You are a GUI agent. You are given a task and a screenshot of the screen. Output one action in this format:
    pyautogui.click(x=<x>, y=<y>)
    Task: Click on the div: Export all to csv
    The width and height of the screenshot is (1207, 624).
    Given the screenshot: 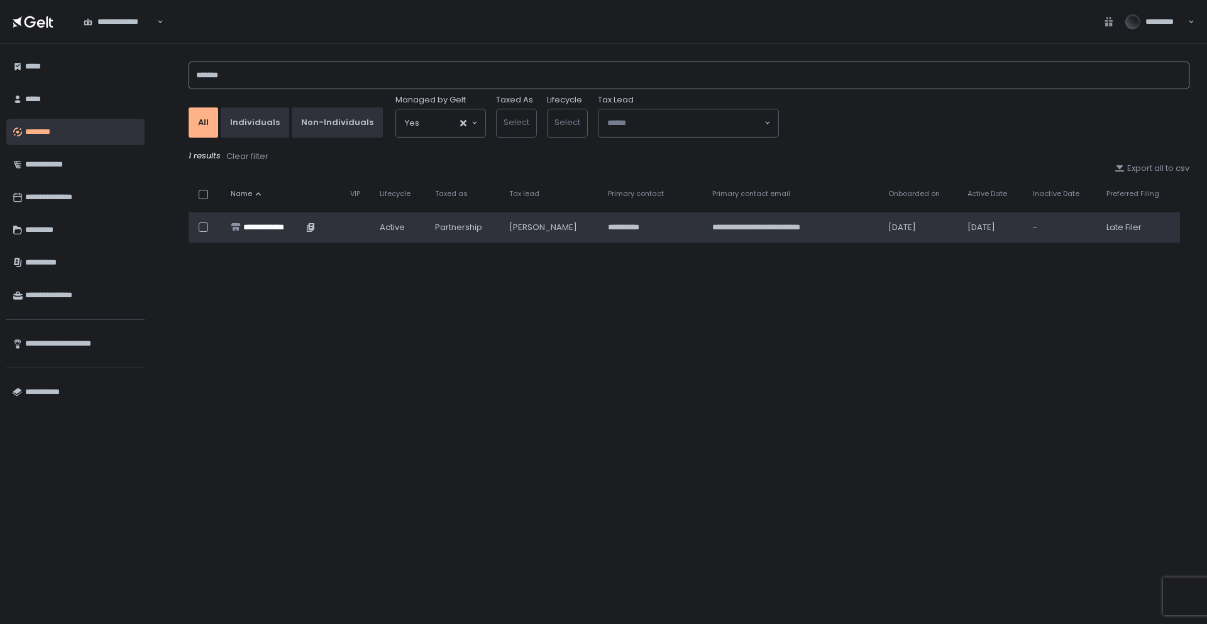 What is the action you would take?
    pyautogui.click(x=1152, y=168)
    